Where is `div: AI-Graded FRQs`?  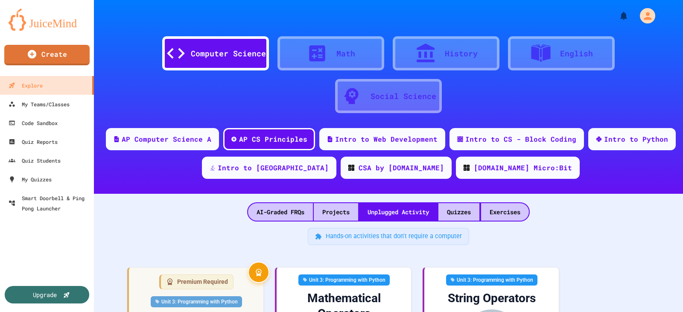 div: AI-Graded FRQs is located at coordinates (280, 212).